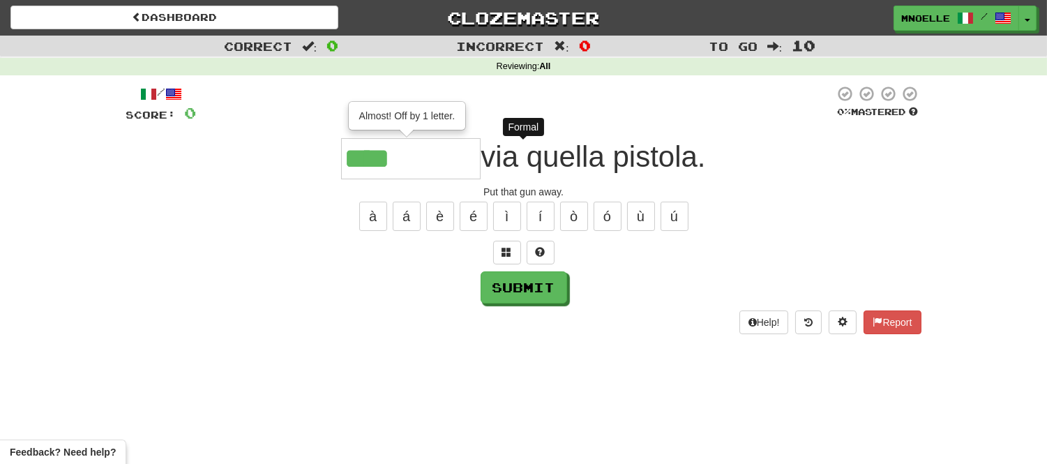 The width and height of the screenshot is (1047, 464). What do you see at coordinates (733, 46) in the screenshot?
I see `span: To go` at bounding box center [733, 46].